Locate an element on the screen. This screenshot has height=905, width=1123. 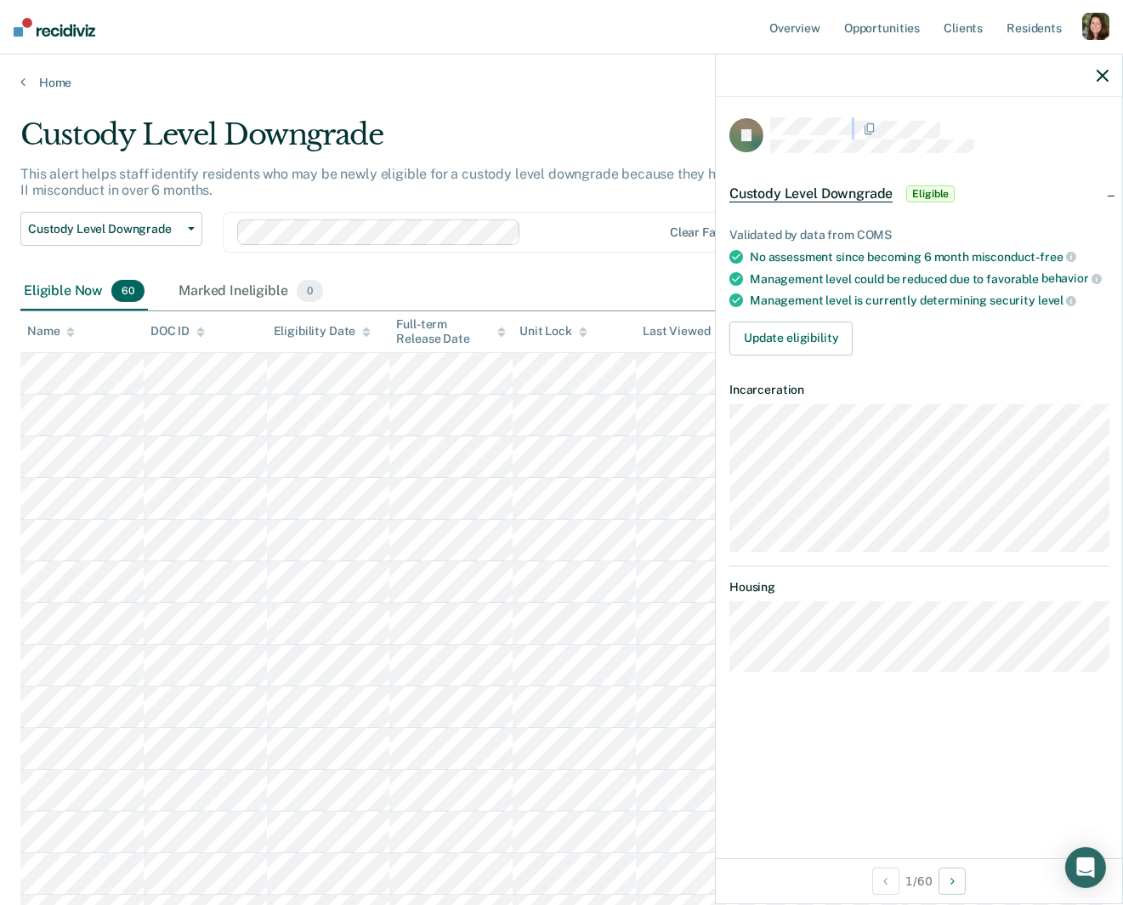
a: Home is located at coordinates (561, 82).